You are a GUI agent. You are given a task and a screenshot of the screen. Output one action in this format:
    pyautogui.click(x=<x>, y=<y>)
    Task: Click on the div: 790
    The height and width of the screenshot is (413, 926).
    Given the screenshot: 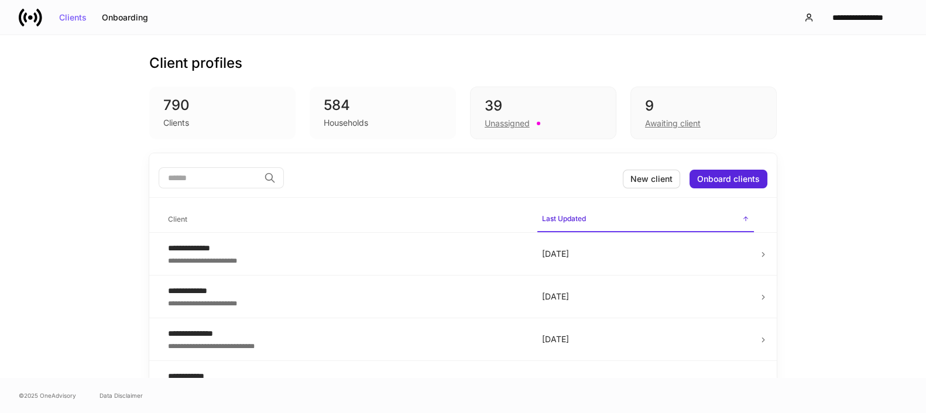 What is the action you would take?
    pyautogui.click(x=223, y=105)
    